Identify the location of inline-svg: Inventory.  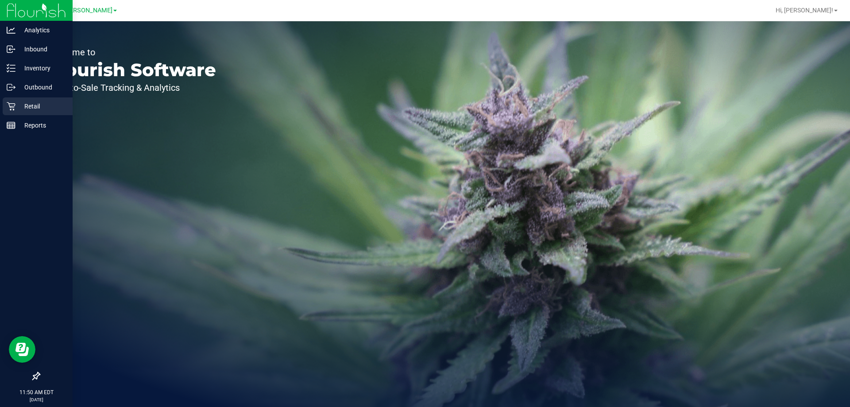
(11, 68).